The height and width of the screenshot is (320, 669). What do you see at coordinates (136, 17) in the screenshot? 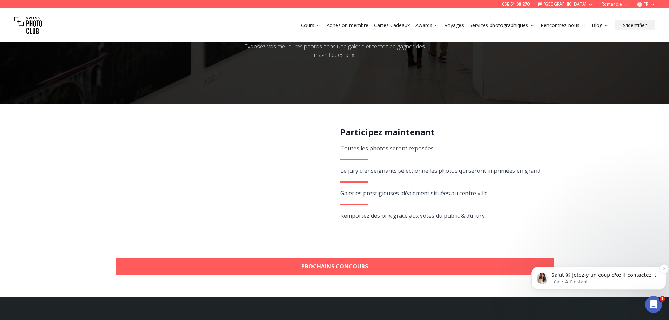
I see `button: Dismiss notification` at bounding box center [136, 17].